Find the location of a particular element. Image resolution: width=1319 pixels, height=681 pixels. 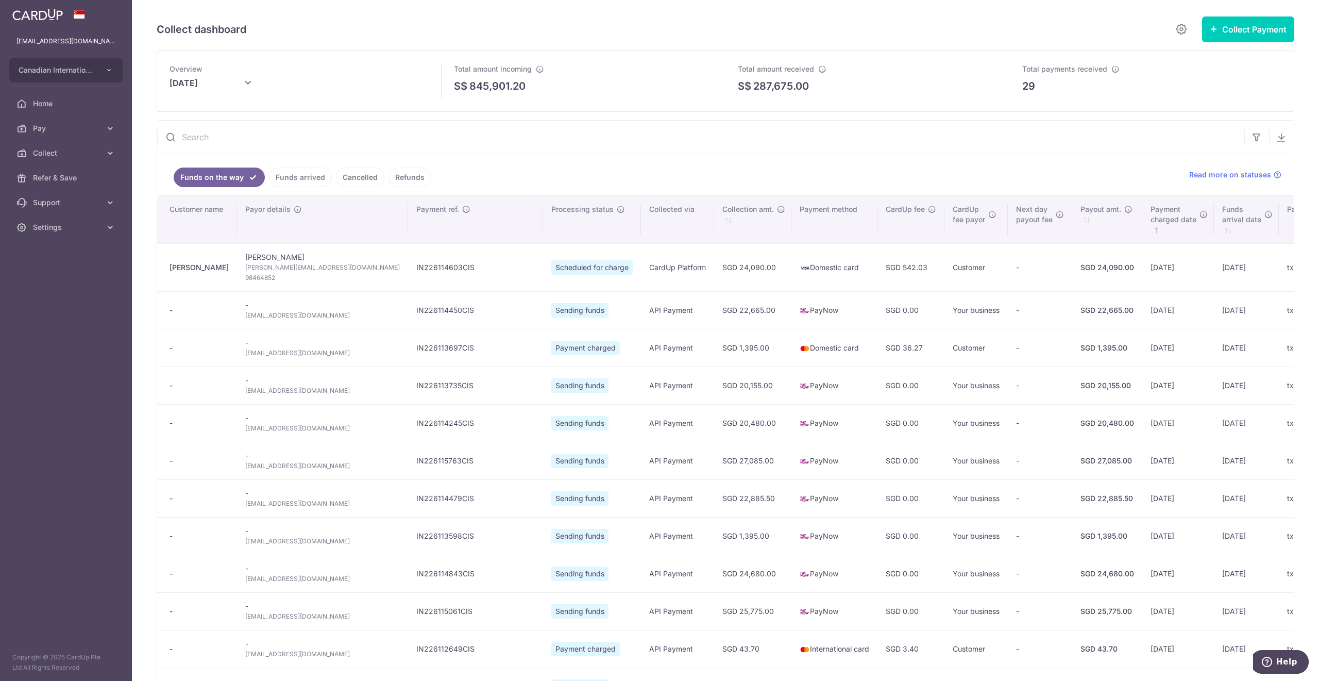

th: Payout amt. : activate to sort column ascending is located at coordinates (1107, 219).